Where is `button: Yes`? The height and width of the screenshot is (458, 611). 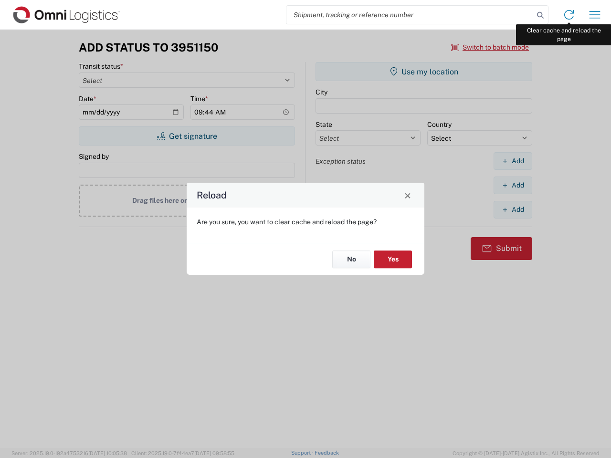
button: Yes is located at coordinates (393, 259).